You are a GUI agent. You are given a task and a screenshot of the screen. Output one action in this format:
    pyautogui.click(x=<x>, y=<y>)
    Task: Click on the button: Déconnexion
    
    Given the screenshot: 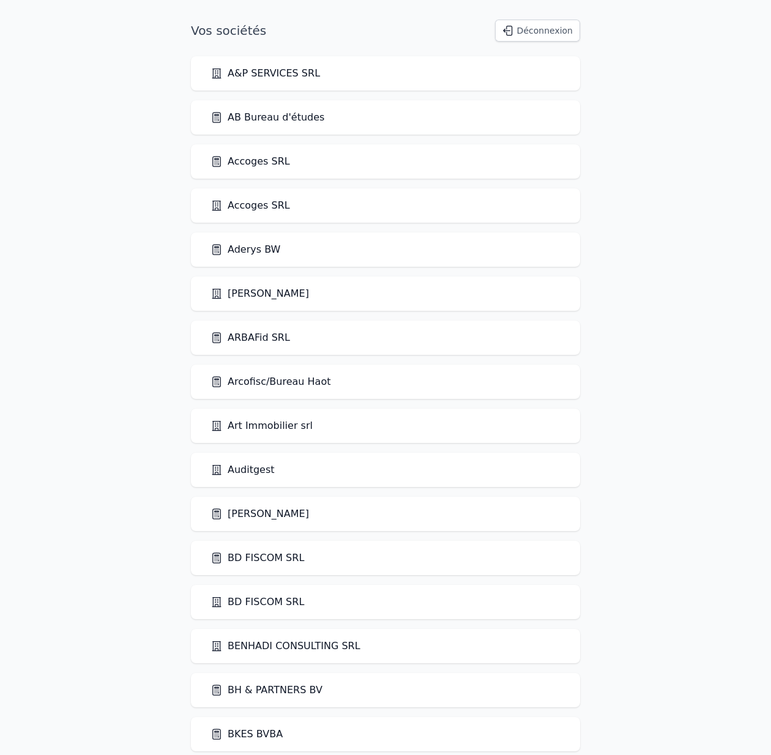 What is the action you would take?
    pyautogui.click(x=537, y=31)
    